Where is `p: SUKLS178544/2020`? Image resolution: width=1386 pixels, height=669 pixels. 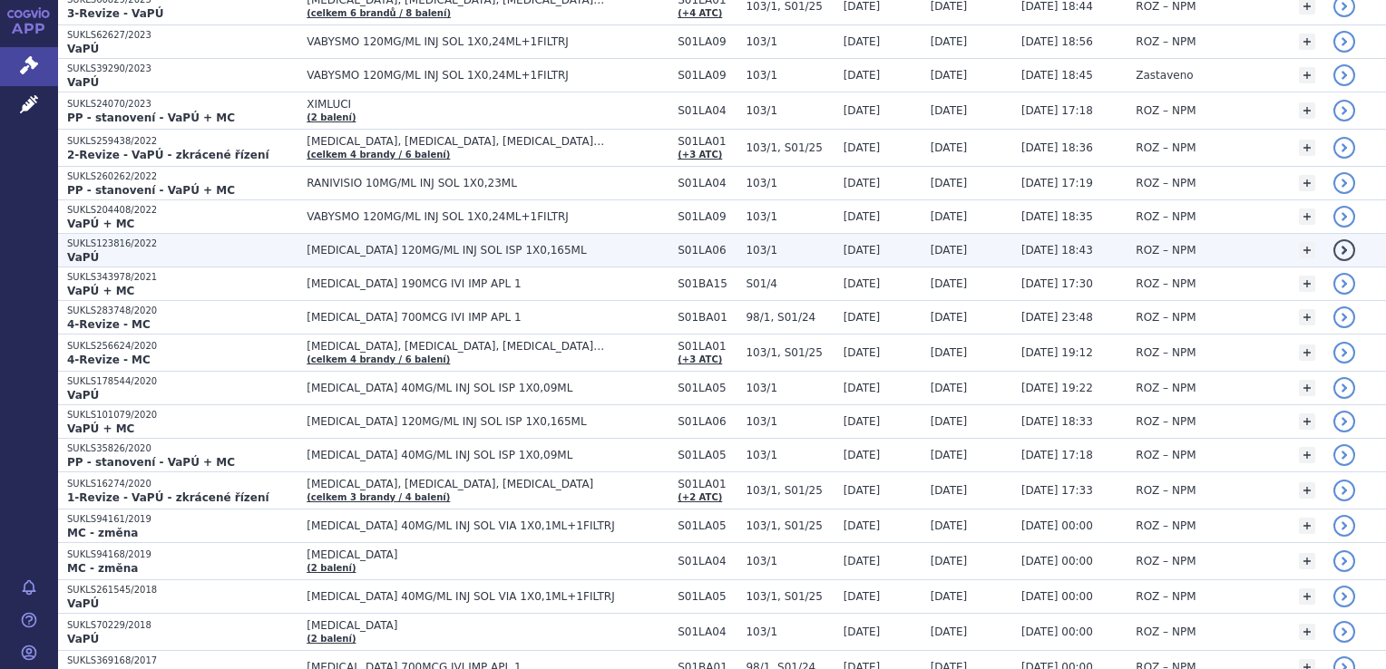 p: SUKLS178544/2020 is located at coordinates (182, 382).